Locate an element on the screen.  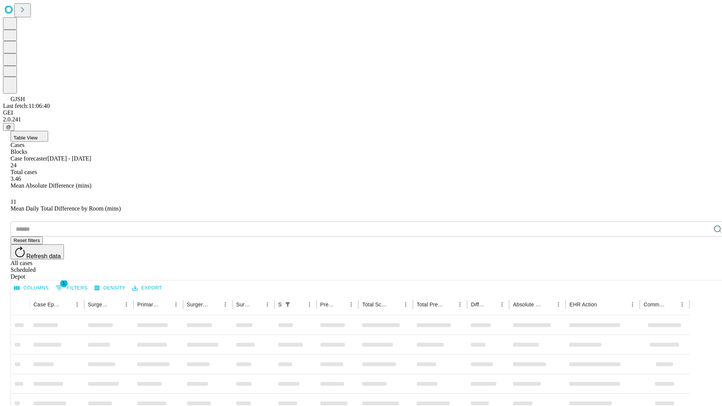
button: Table View is located at coordinates (29, 136).